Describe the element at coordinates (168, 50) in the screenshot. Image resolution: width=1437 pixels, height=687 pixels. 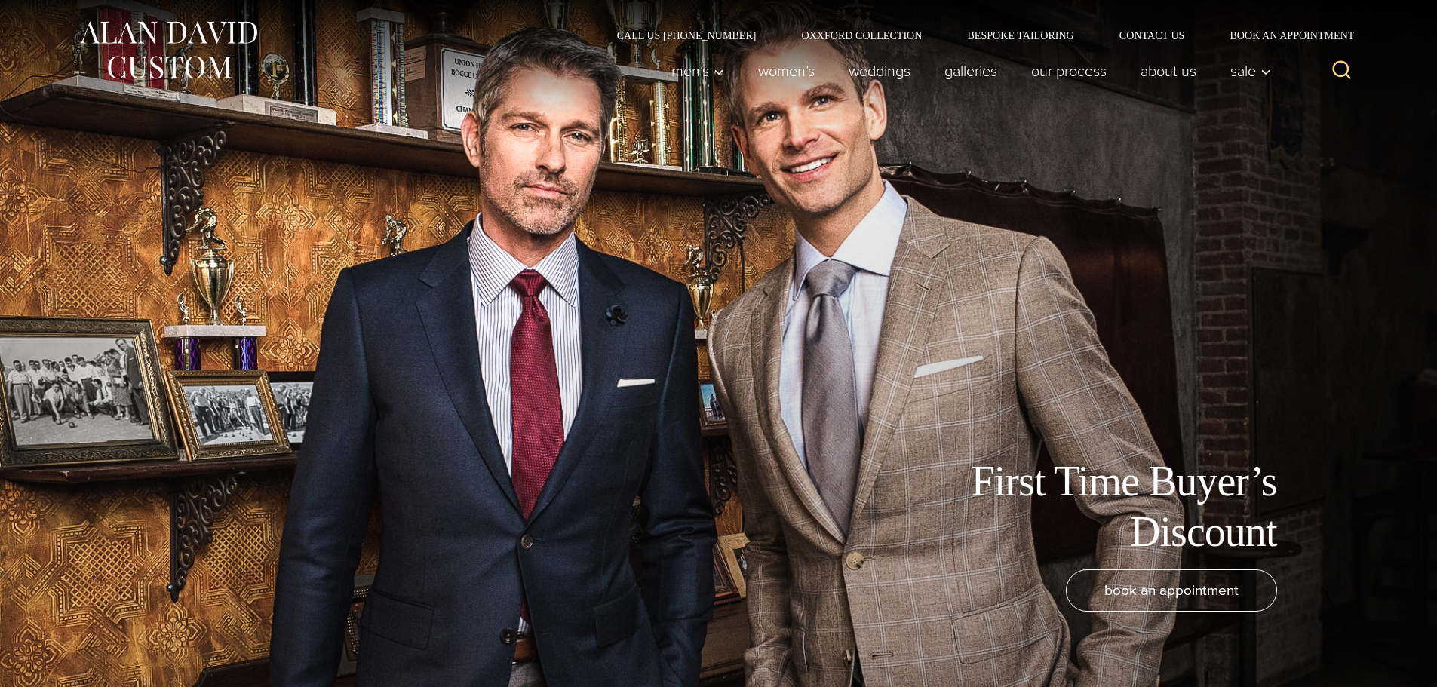
I see `img: Alan David Custom` at that location.